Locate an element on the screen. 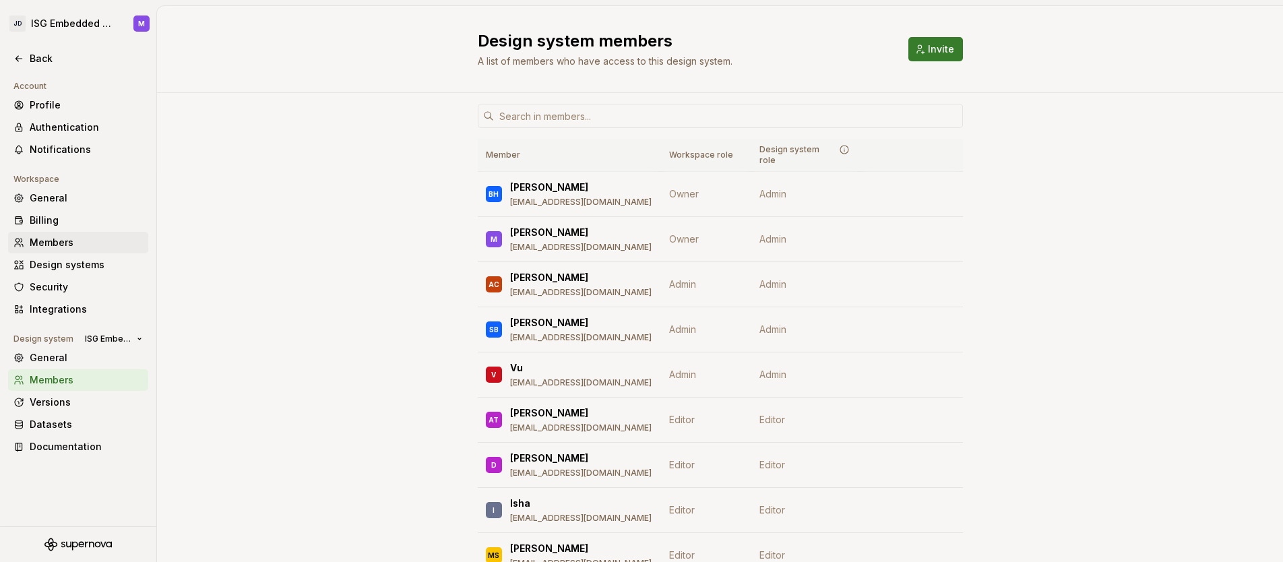 The height and width of the screenshot is (562, 1283). div: Design system role is located at coordinates (806, 155).